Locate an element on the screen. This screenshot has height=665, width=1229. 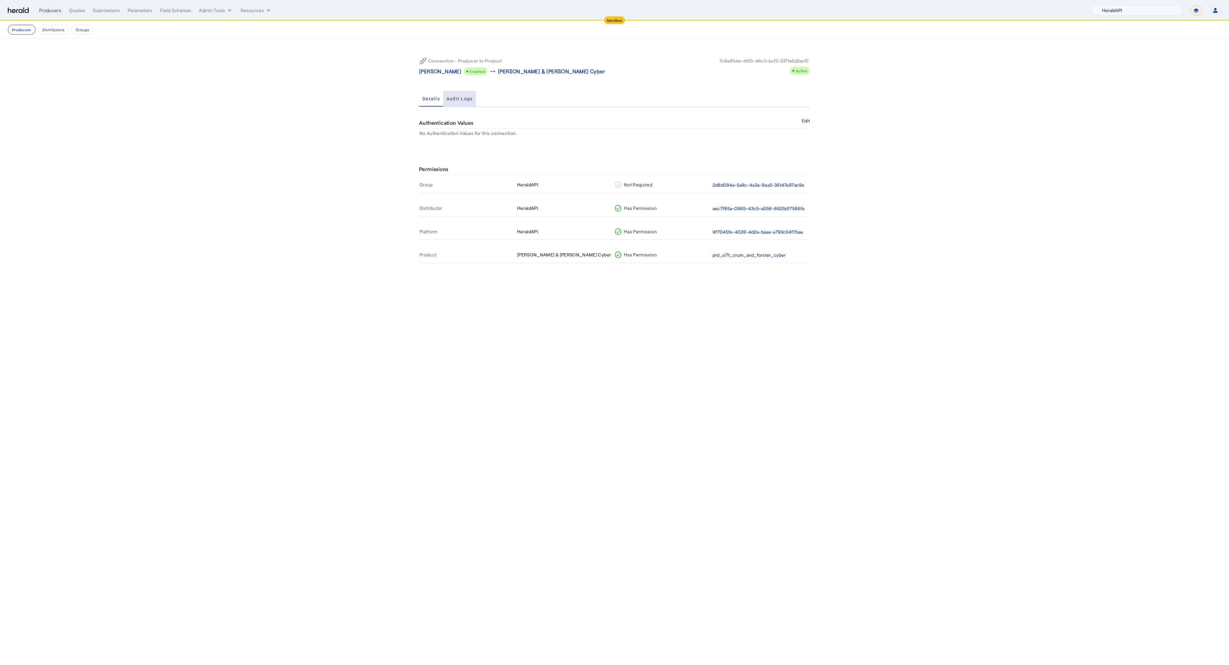
div: Submissions is located at coordinates (106, 10).